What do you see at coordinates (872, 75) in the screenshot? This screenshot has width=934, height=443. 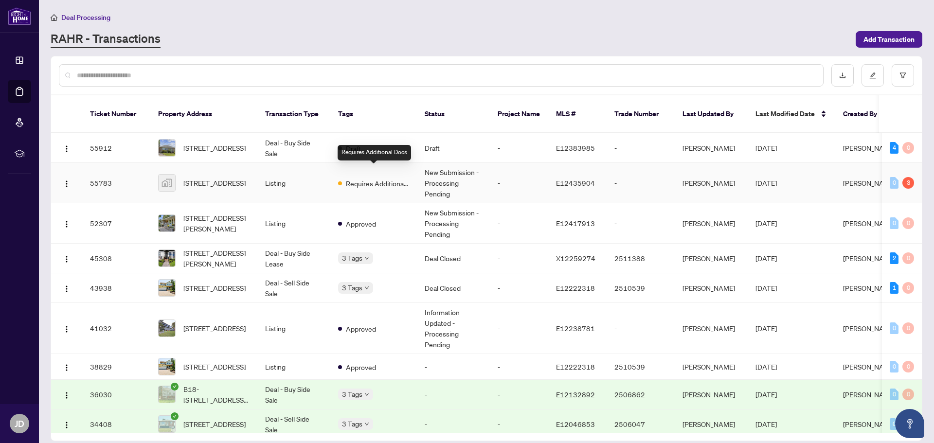 I see `button: edit` at bounding box center [872, 75].